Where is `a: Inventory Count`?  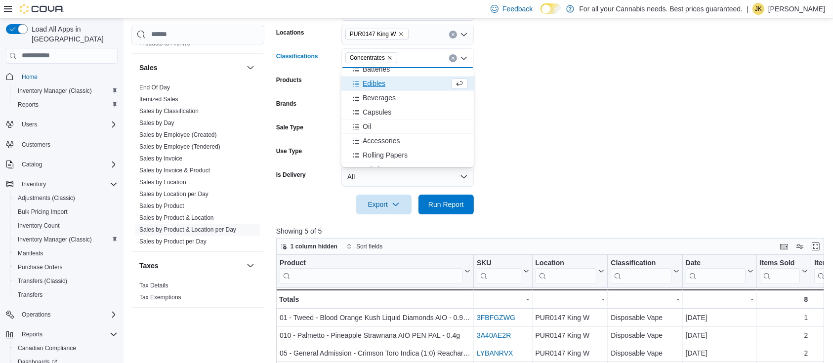 a: Inventory Count is located at coordinates (39, 226).